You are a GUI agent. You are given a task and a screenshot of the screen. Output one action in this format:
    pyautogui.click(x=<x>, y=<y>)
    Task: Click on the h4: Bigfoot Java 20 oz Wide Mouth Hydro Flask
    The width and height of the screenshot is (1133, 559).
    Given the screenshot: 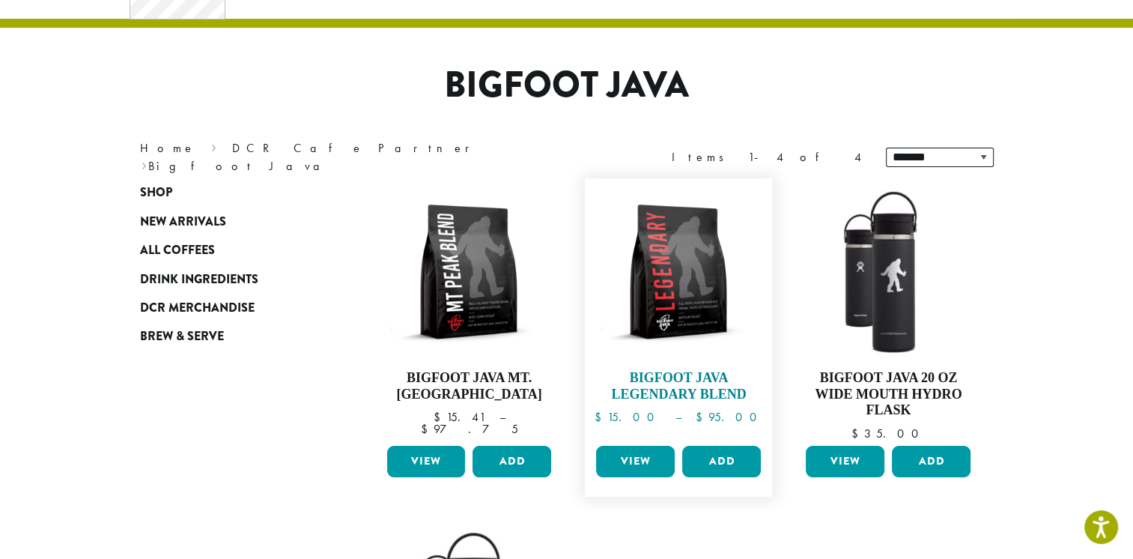 What is the action you would take?
    pyautogui.click(x=888, y=394)
    